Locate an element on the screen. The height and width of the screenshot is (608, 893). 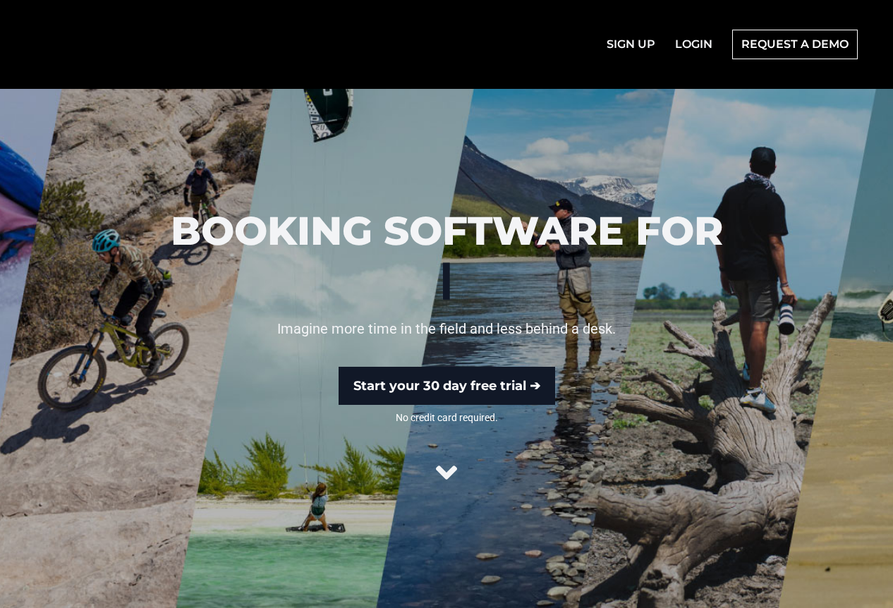
a: LOGIN is located at coordinates (693, 44).